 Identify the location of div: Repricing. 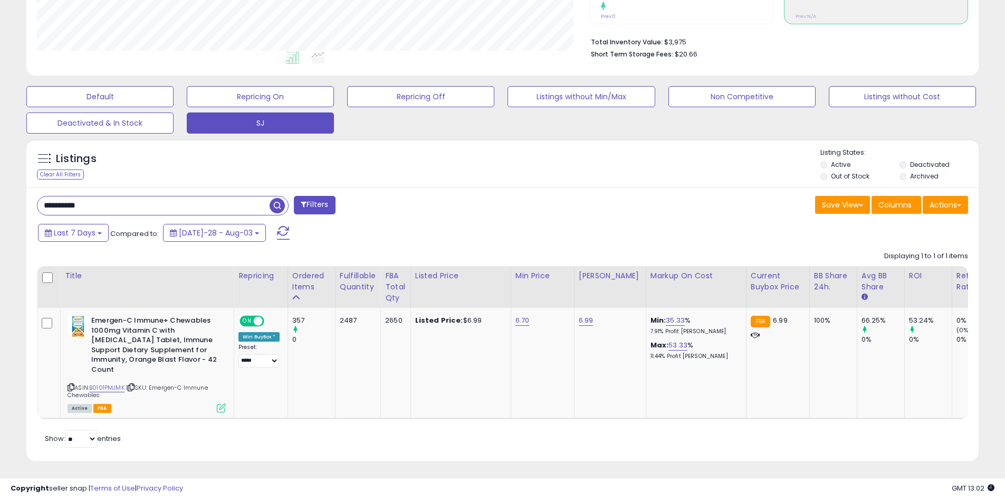
(261, 275).